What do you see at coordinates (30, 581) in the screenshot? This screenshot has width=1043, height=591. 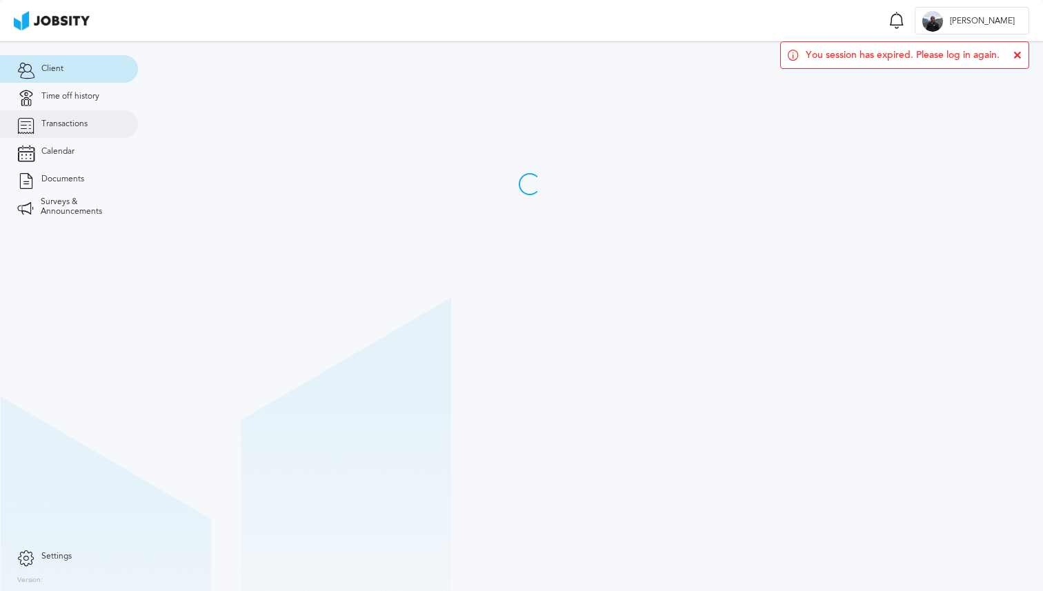 I see `label: Version:` at bounding box center [30, 581].